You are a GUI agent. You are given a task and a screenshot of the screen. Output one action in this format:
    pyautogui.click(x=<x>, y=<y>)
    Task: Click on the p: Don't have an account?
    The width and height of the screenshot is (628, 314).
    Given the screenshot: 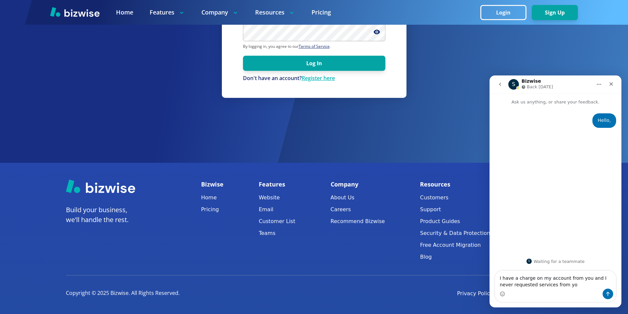 What is the action you would take?
    pyautogui.click(x=314, y=78)
    